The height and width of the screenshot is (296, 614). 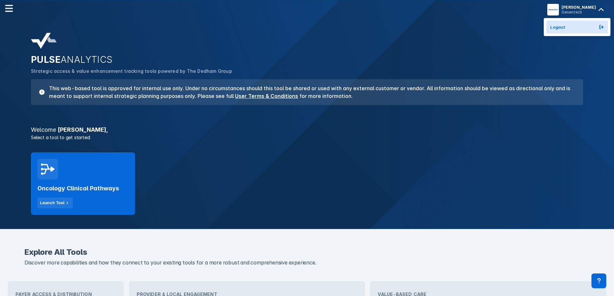 I want to click on div: Contact Support, so click(x=599, y=281).